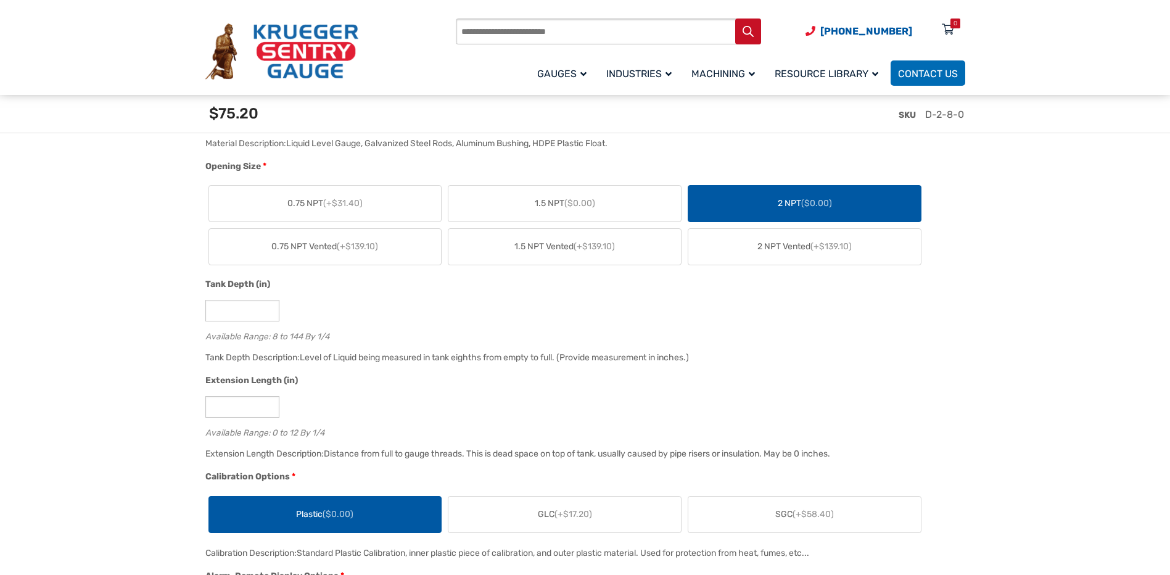 The height and width of the screenshot is (575, 1170). I want to click on span: (+$58.40), so click(813, 514).